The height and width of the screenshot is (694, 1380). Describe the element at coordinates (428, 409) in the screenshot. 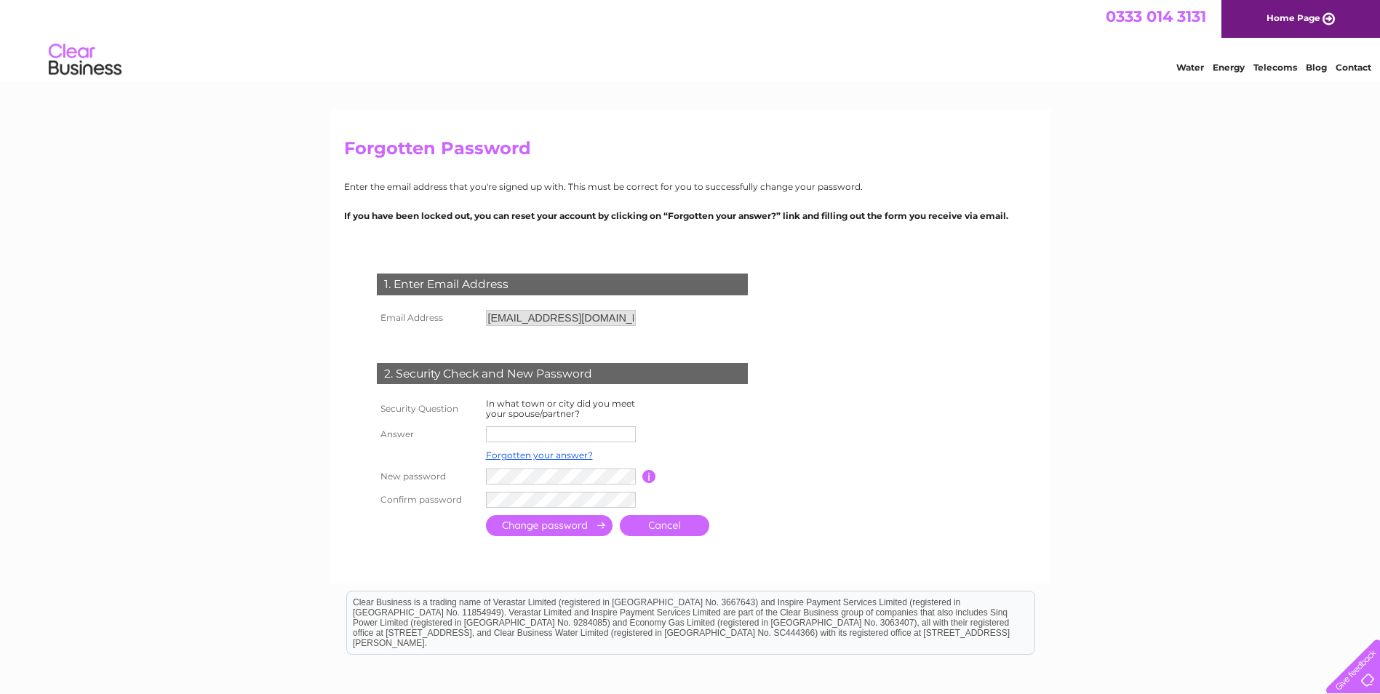

I see `th: Security Question` at that location.